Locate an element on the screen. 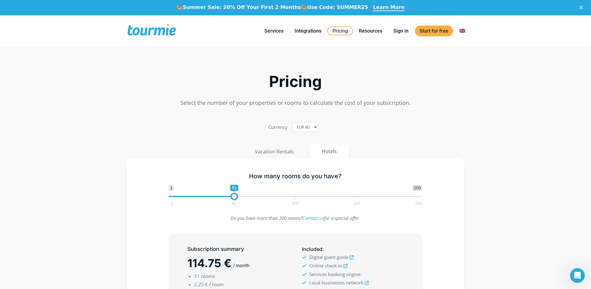 This screenshot has width=591, height=289. p: Do you have more than 200 rooms? for a special offer. is located at coordinates (295, 218).